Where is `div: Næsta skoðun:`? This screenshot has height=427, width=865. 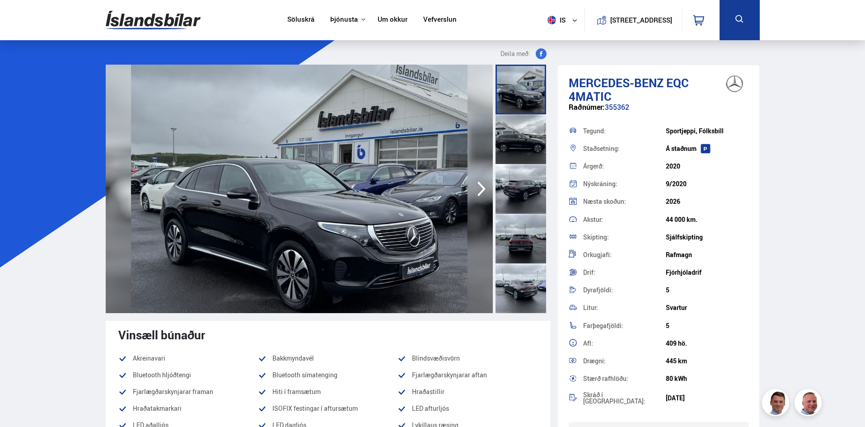
div: Næsta skoðun: is located at coordinates (624, 201).